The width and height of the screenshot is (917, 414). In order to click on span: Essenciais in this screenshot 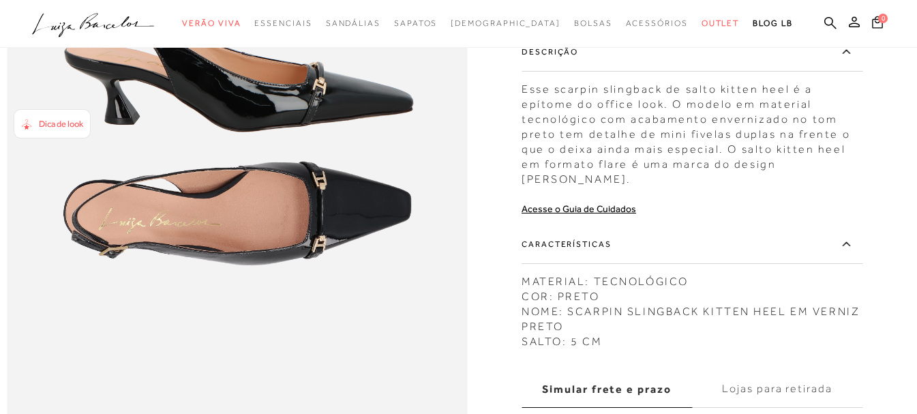, I will do `click(283, 23)`.